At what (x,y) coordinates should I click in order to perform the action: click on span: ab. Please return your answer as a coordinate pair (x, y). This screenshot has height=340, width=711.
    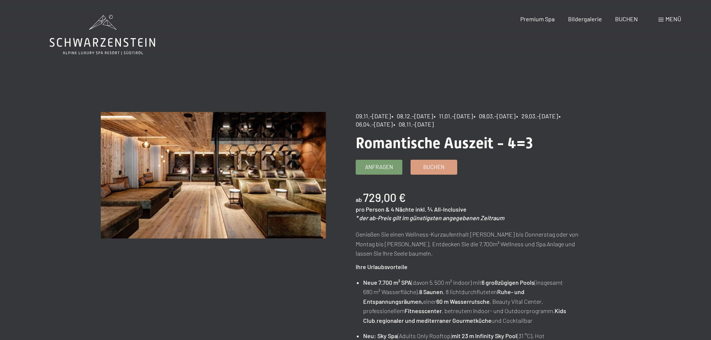
    Looking at the image, I should click on (359, 199).